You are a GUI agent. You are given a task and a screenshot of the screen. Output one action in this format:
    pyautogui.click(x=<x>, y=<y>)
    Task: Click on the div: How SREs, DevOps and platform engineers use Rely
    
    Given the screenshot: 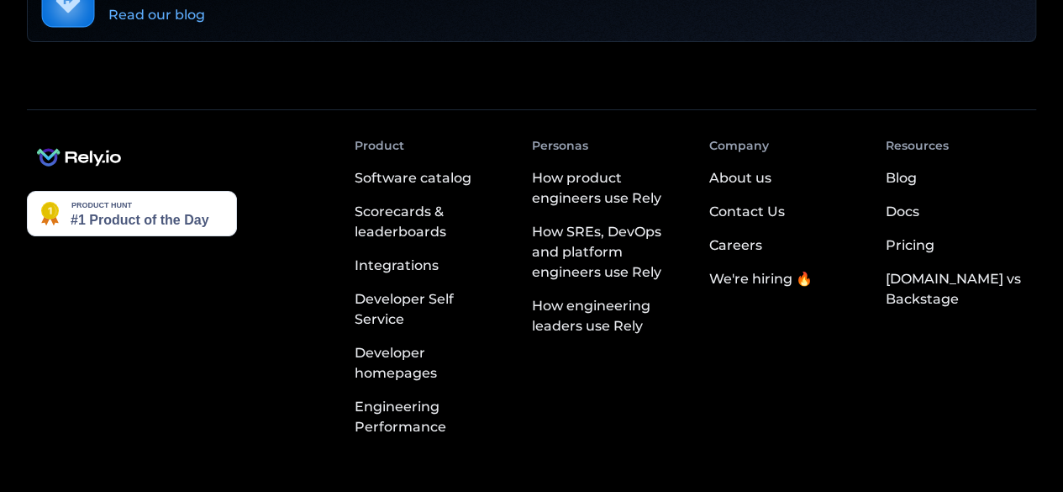 What is the action you would take?
    pyautogui.click(x=606, y=252)
    